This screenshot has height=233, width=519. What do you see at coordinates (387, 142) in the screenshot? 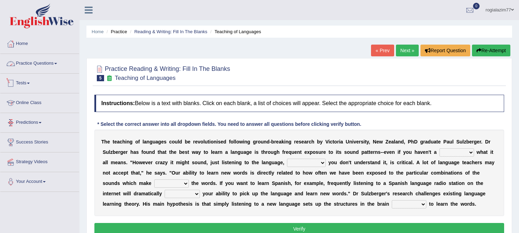
I see `b: Z` at bounding box center [387, 142].